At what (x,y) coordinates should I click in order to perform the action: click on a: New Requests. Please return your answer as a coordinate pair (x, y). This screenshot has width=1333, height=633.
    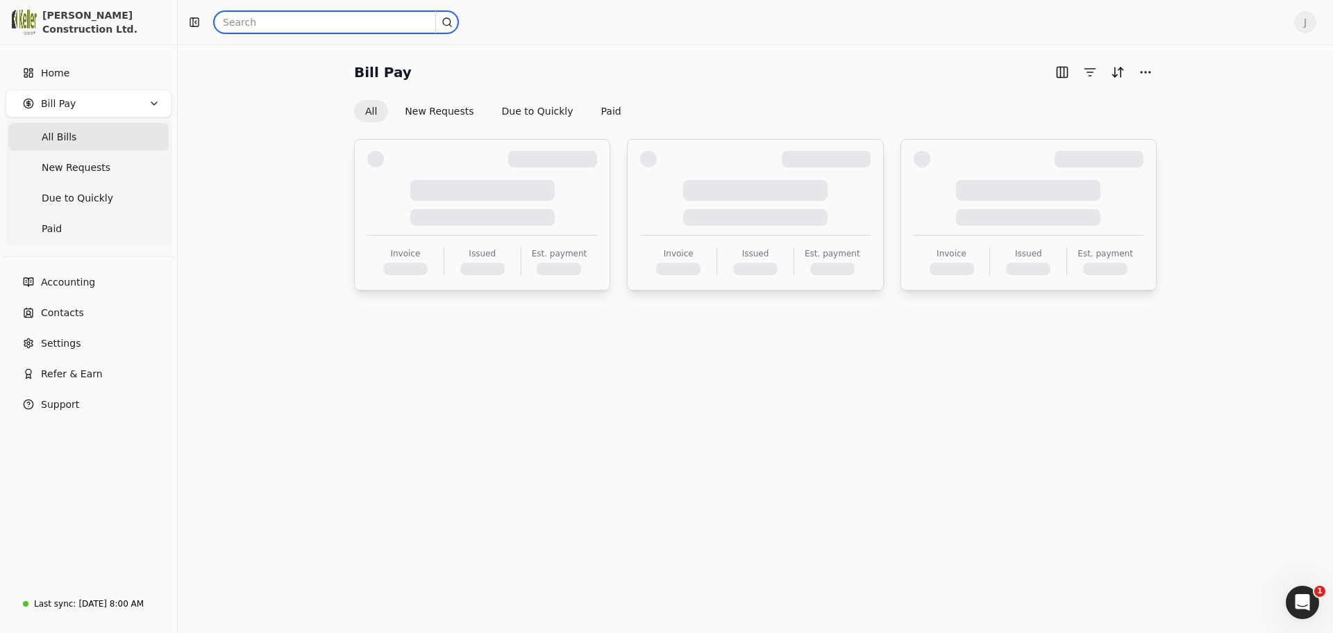
    Looking at the image, I should click on (88, 167).